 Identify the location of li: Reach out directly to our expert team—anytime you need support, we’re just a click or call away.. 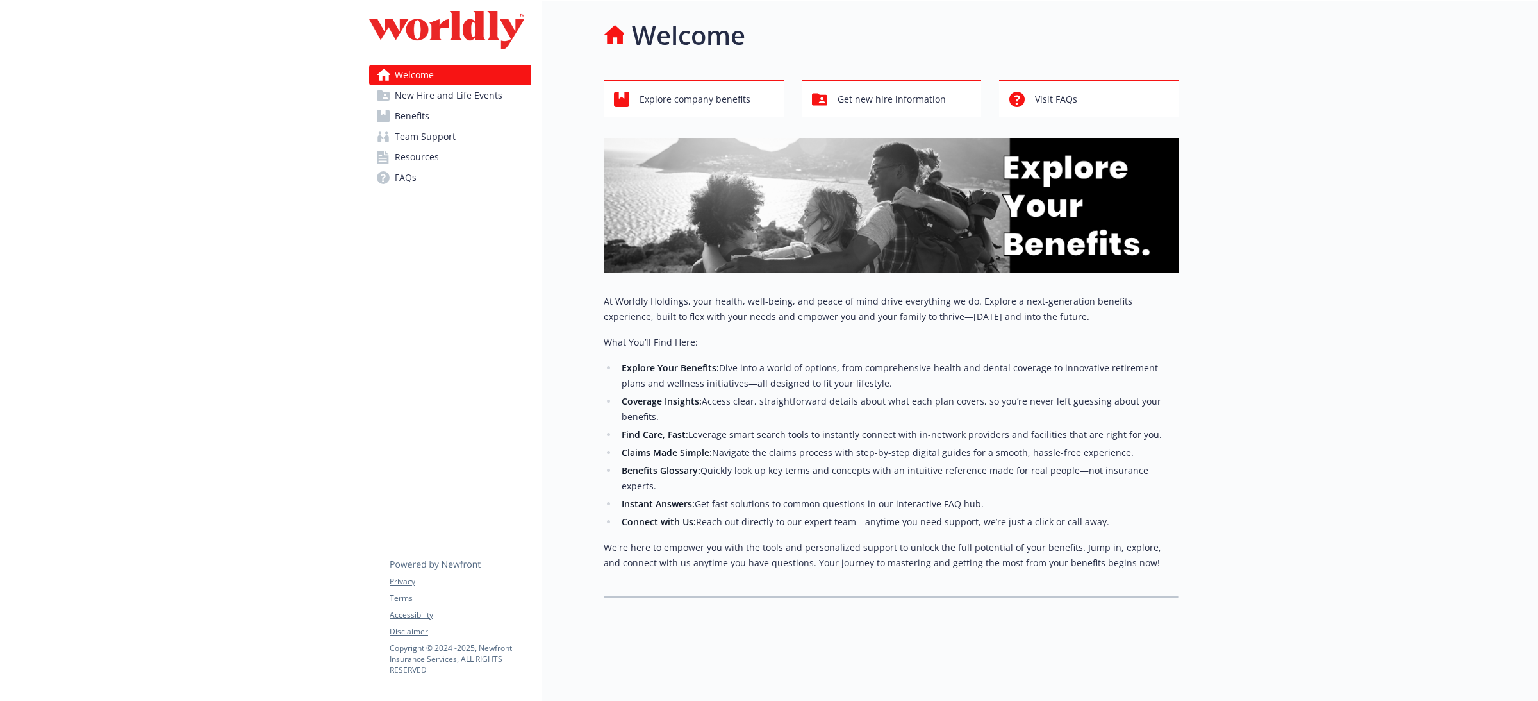
(899, 522).